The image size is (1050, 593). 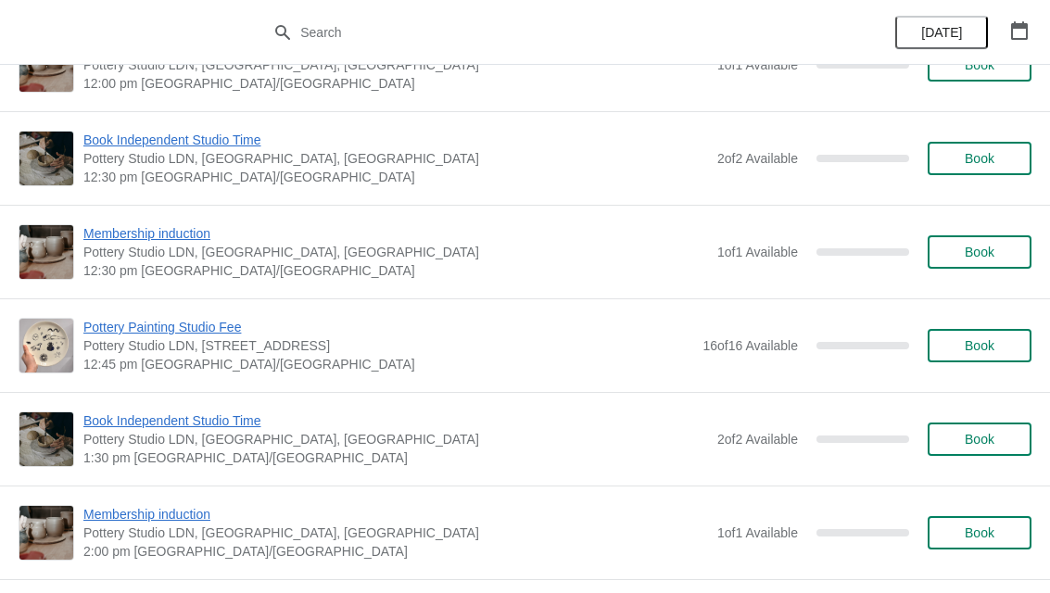 I want to click on img: Book Independent Studio Time | Pottery Studio LDN, London, UK | 1:30 pm Europe/London, so click(x=46, y=438).